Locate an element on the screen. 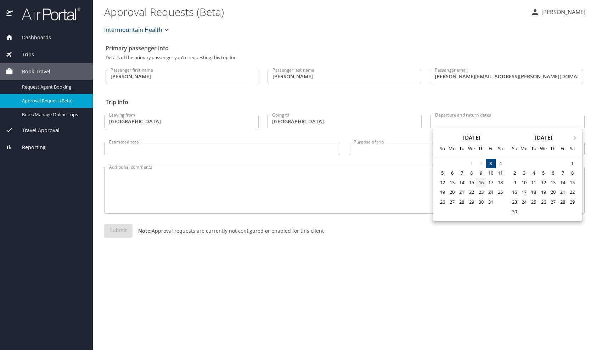 The height and width of the screenshot is (350, 596). div: Choose Thursday, November 20th, 2025 is located at coordinates (553, 192).